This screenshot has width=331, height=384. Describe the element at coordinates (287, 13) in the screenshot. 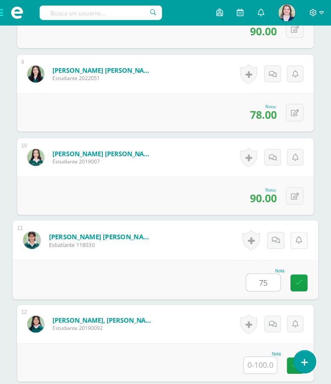

I see `img: 08088c3899e504a44bc1e116c0e85173.png` at that location.